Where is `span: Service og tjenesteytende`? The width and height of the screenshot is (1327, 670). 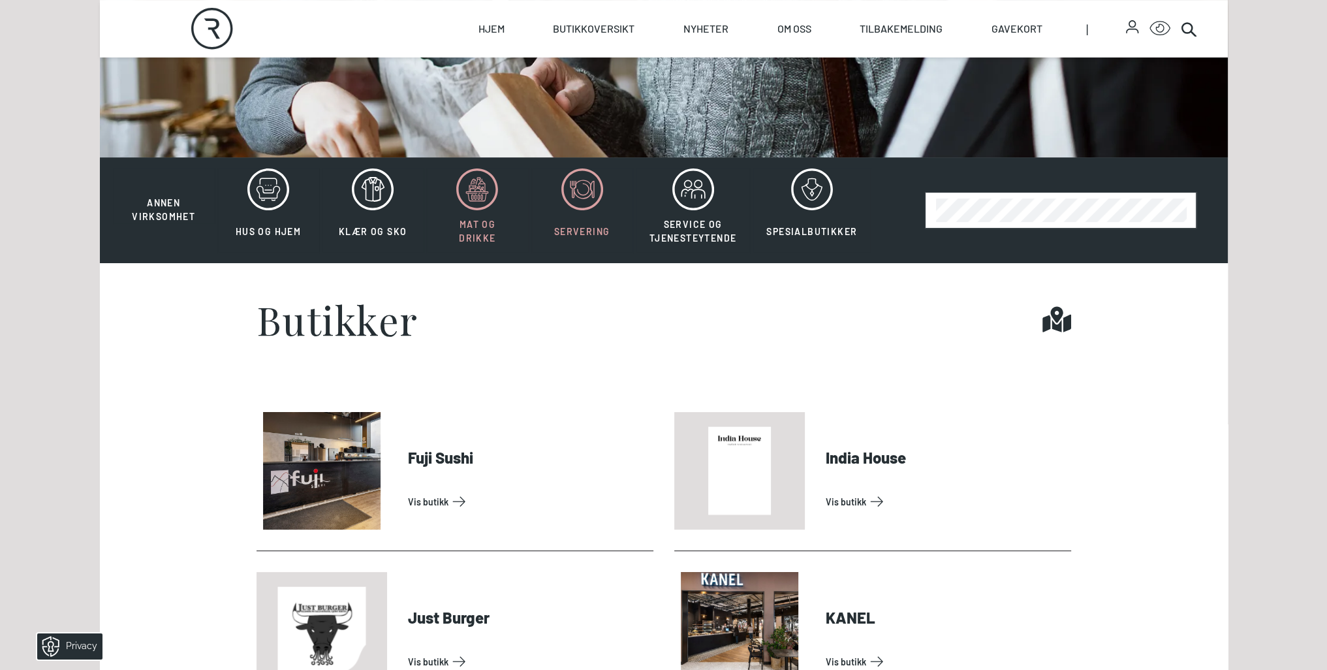 span: Service og tjenesteytende is located at coordinates (693, 231).